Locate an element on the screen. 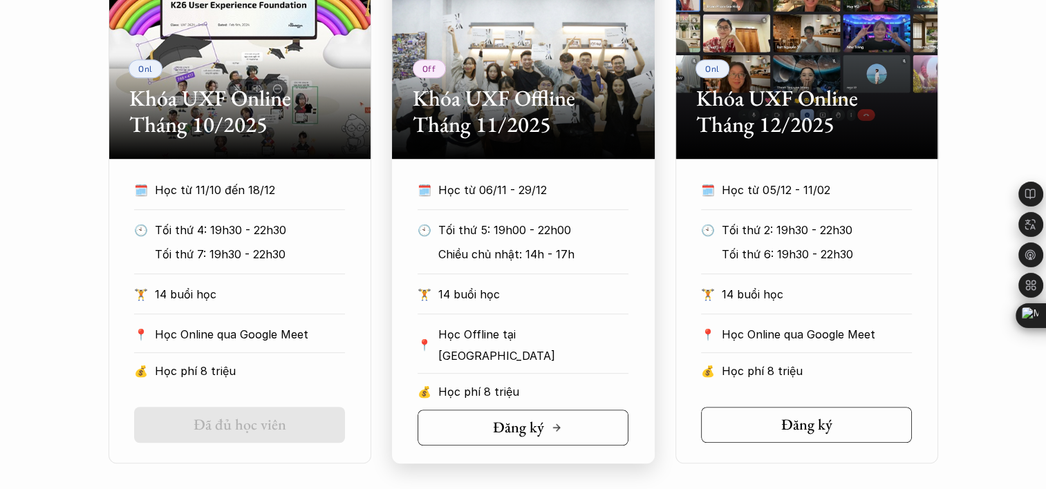  h5: Đã đủ học viên is located at coordinates (240, 425).